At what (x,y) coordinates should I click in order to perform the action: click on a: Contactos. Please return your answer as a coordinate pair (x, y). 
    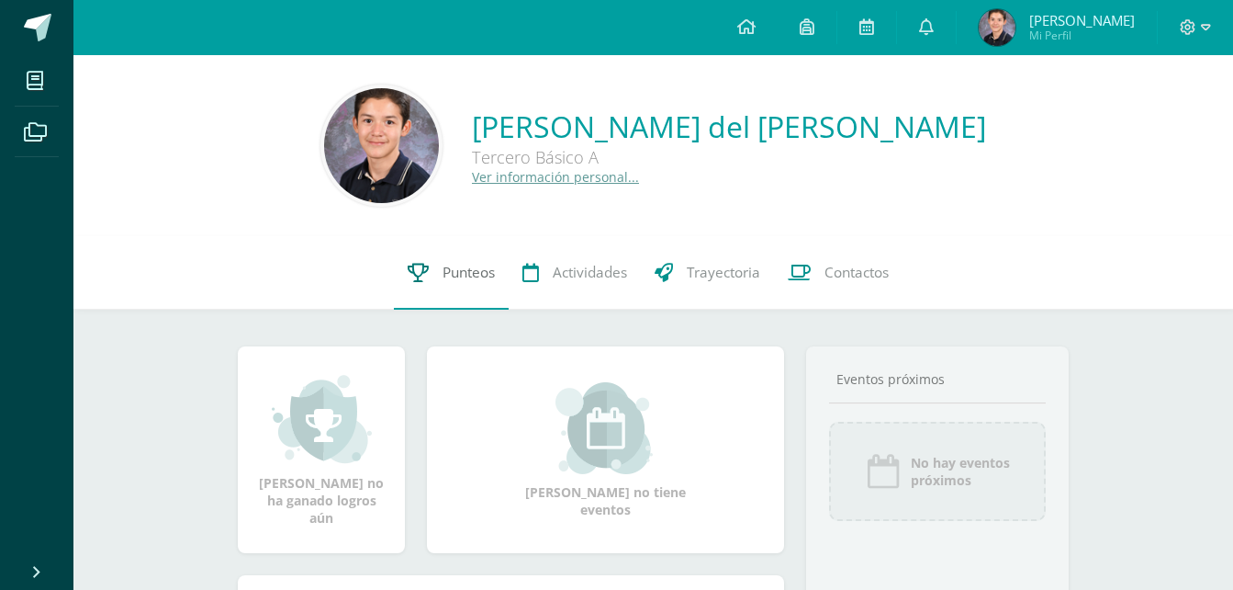
    Looking at the image, I should click on (838, 273).